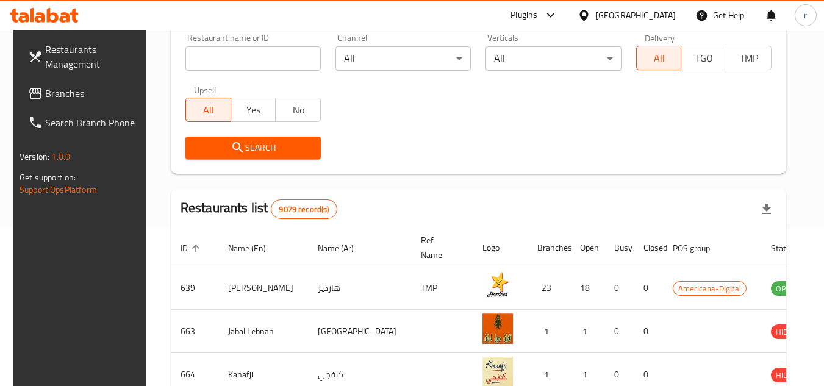 This screenshot has height=386, width=824. What do you see at coordinates (587, 248) in the screenshot?
I see `th: Open` at bounding box center [587, 248].